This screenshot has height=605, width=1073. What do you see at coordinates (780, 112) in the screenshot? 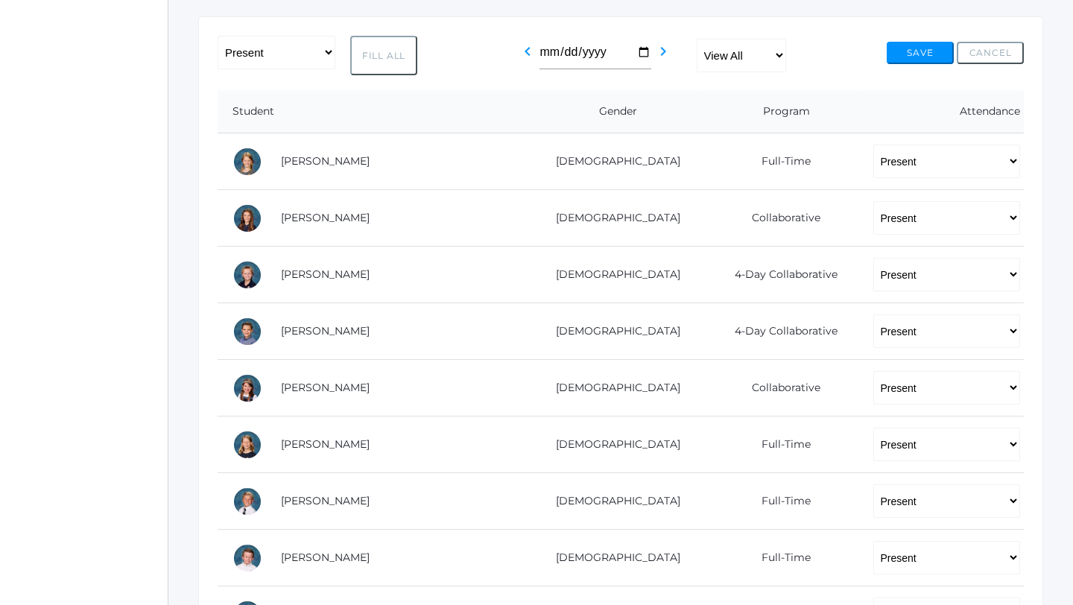
I see `th: Program` at bounding box center [780, 112].